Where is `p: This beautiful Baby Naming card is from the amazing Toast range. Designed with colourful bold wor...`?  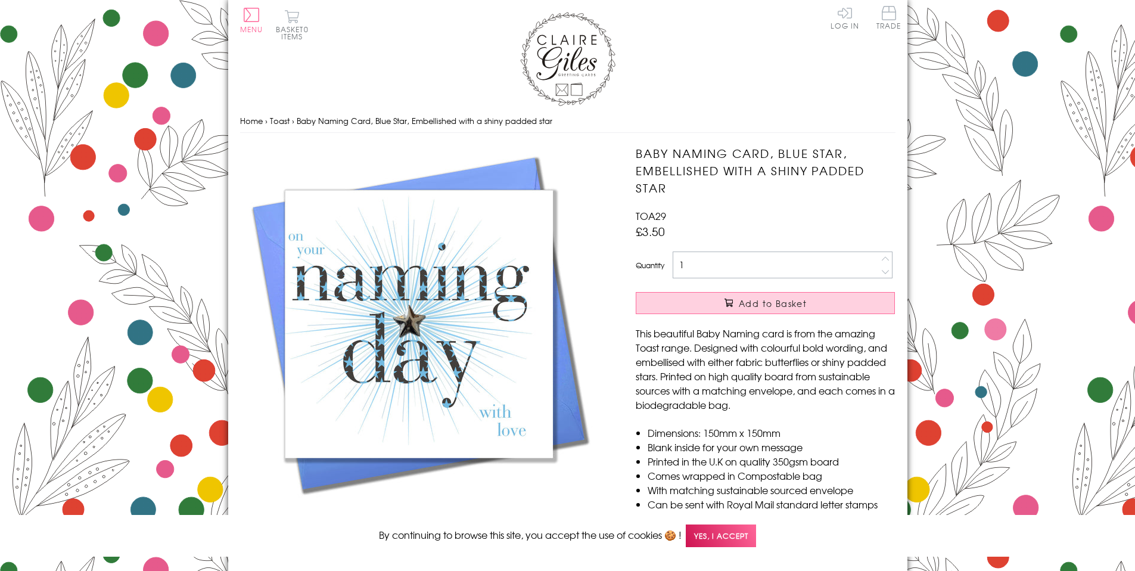
p: This beautiful Baby Naming card is from the amazing Toast range. Designed with colourful bold wor... is located at coordinates (765, 369).